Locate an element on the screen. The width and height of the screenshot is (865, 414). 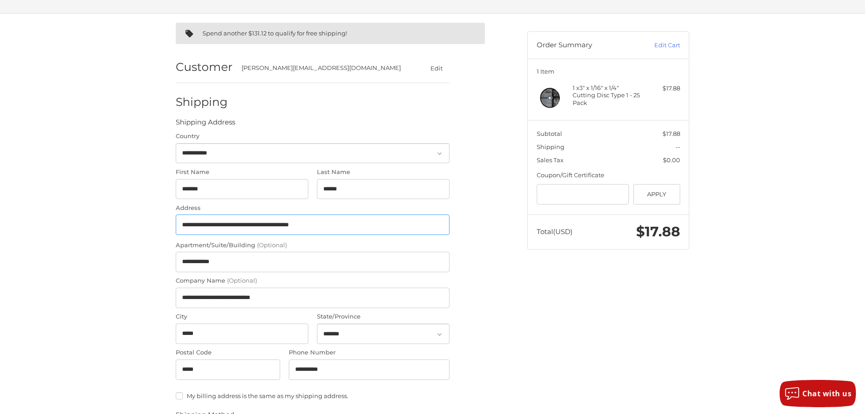
label: Address is located at coordinates (312, 208).